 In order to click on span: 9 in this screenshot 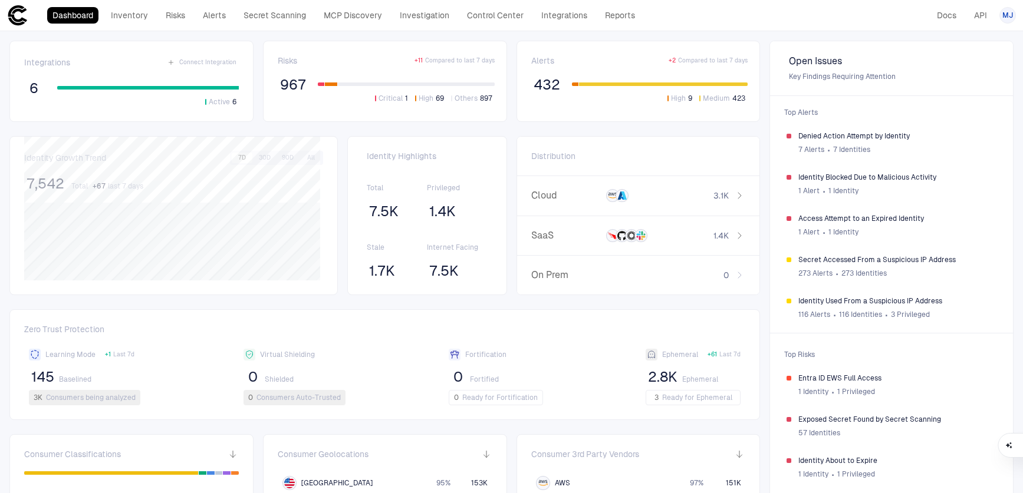, I will do `click(690, 98)`.